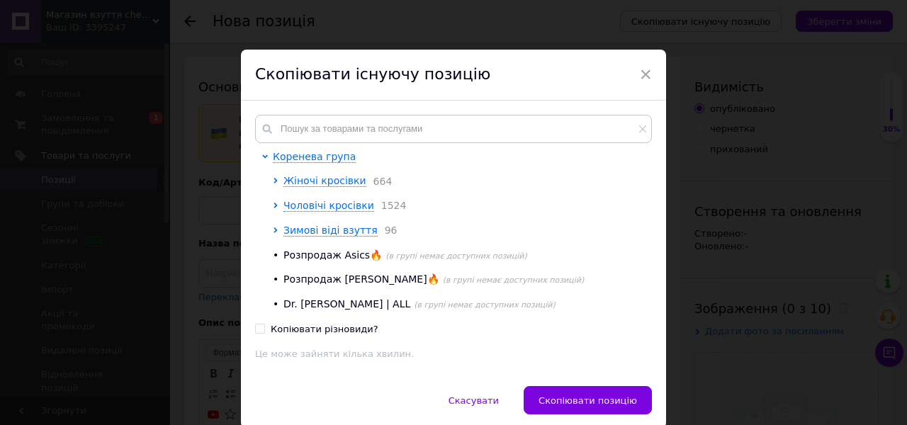  Describe the element at coordinates (314, 157) in the screenshot. I see `span: Коренева група` at that location.